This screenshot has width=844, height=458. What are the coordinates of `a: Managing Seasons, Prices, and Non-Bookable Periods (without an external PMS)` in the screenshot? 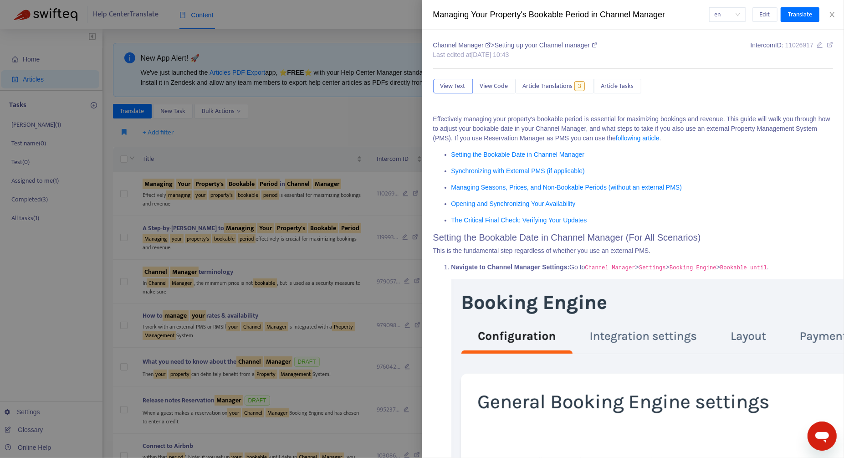 It's located at (567, 187).